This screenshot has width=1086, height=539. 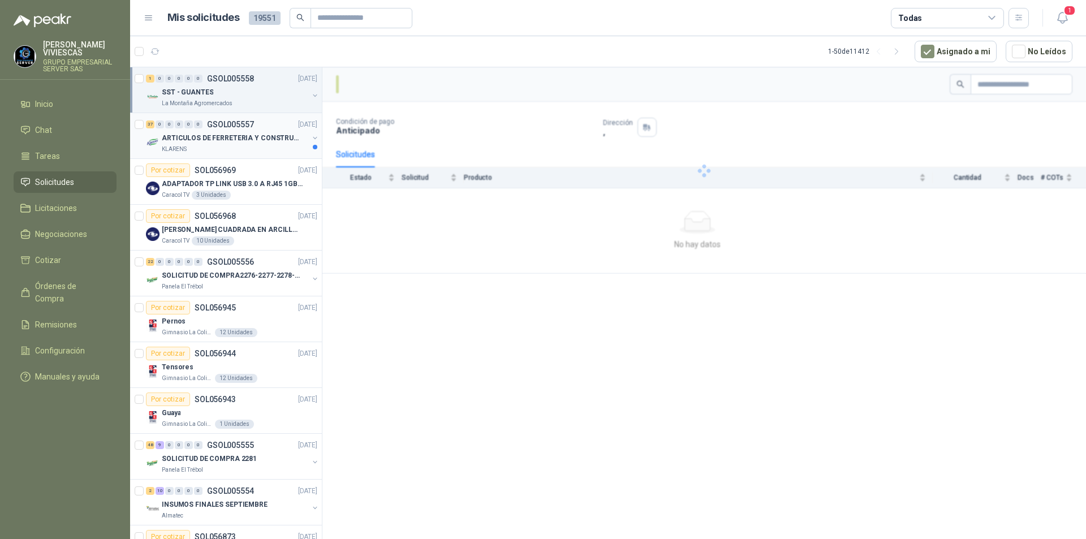 What do you see at coordinates (187, 92) in the screenshot?
I see `p: SST - GUANTES` at bounding box center [187, 92].